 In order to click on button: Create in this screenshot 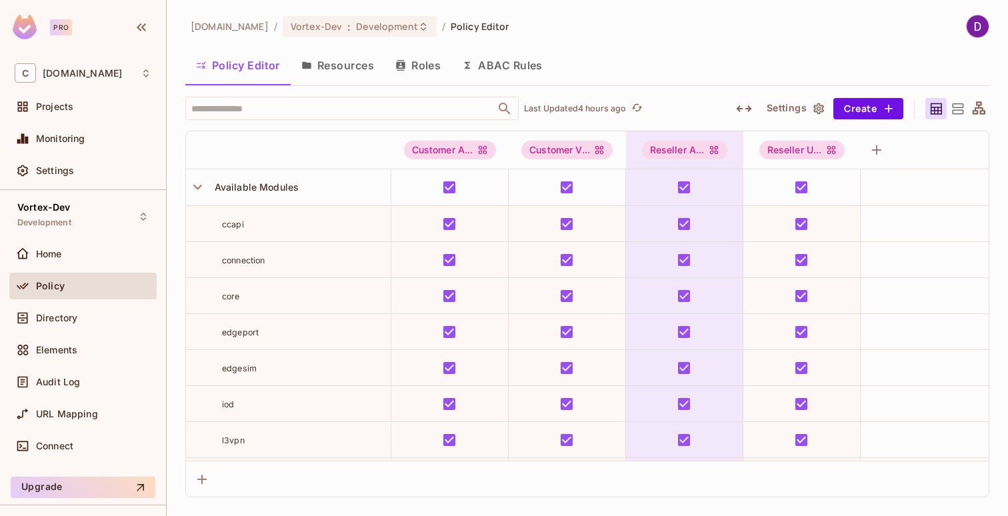, I will do `click(868, 109)`.